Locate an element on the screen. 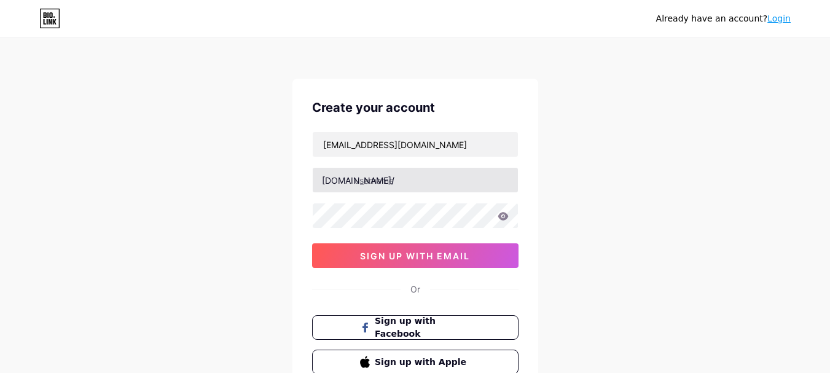 Image resolution: width=830 pixels, height=373 pixels. div: Create your account is located at coordinates (415, 107).